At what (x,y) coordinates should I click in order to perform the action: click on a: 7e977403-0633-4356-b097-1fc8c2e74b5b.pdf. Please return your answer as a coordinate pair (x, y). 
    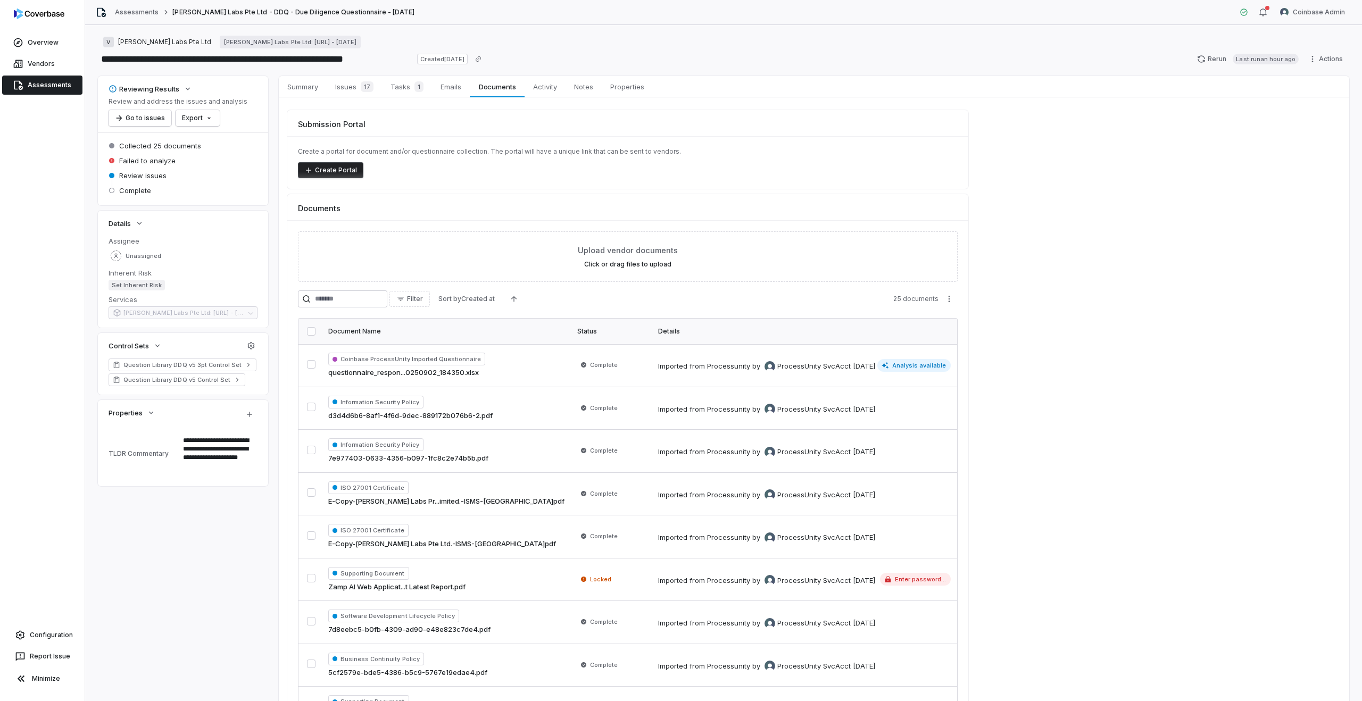
    Looking at the image, I should click on (408, 459).